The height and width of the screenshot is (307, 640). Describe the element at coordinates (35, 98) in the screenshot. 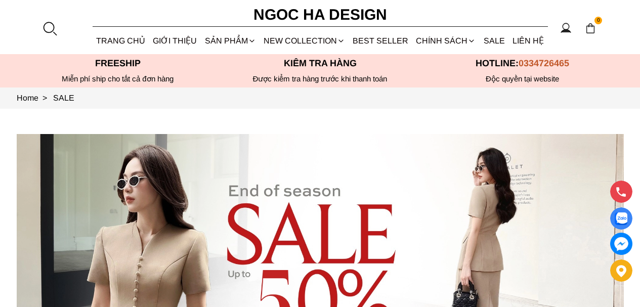

I see `a: Link to Home` at that location.